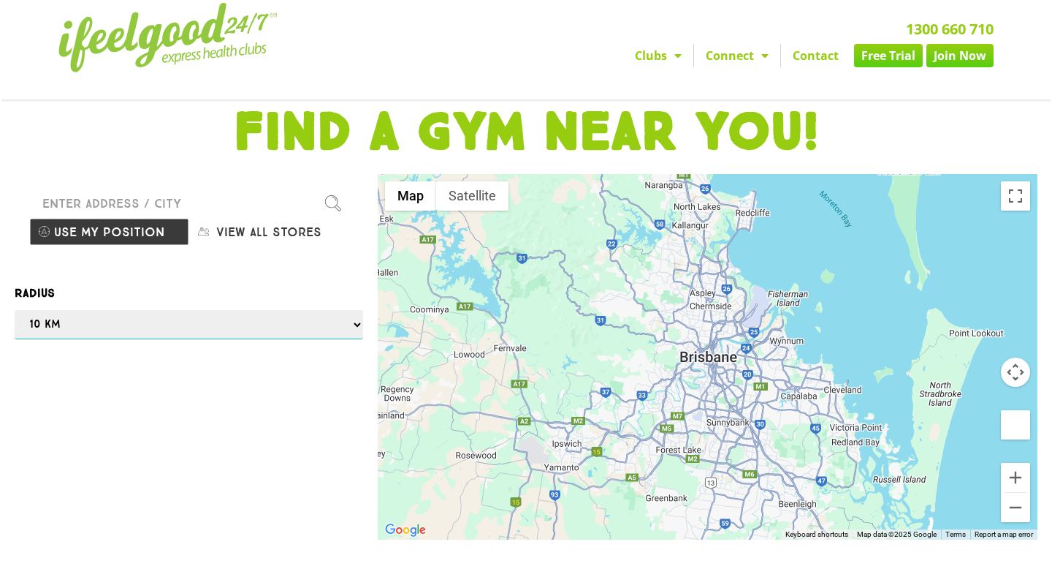  What do you see at coordinates (472, 196) in the screenshot?
I see `button: Show satellite imagery` at bounding box center [472, 196].